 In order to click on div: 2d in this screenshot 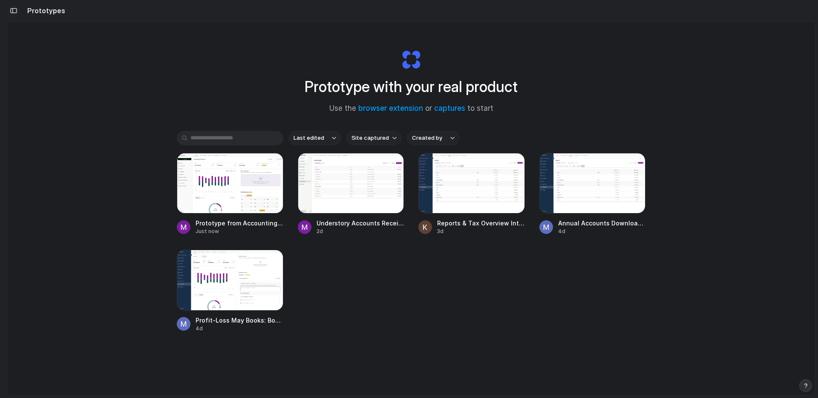, I will do `click(360, 231)`.